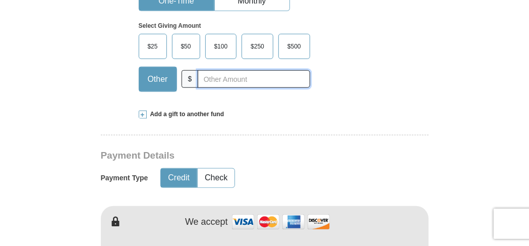 This screenshot has width=529, height=246. What do you see at coordinates (254, 79) in the screenshot?
I see `input: Other Amount` at bounding box center [254, 79].